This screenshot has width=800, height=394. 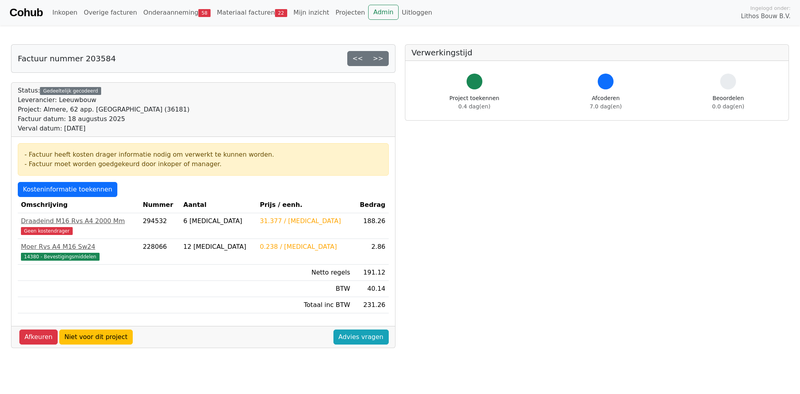 I want to click on div: Moer Rvs A4 M16 Sw24, so click(x=79, y=247).